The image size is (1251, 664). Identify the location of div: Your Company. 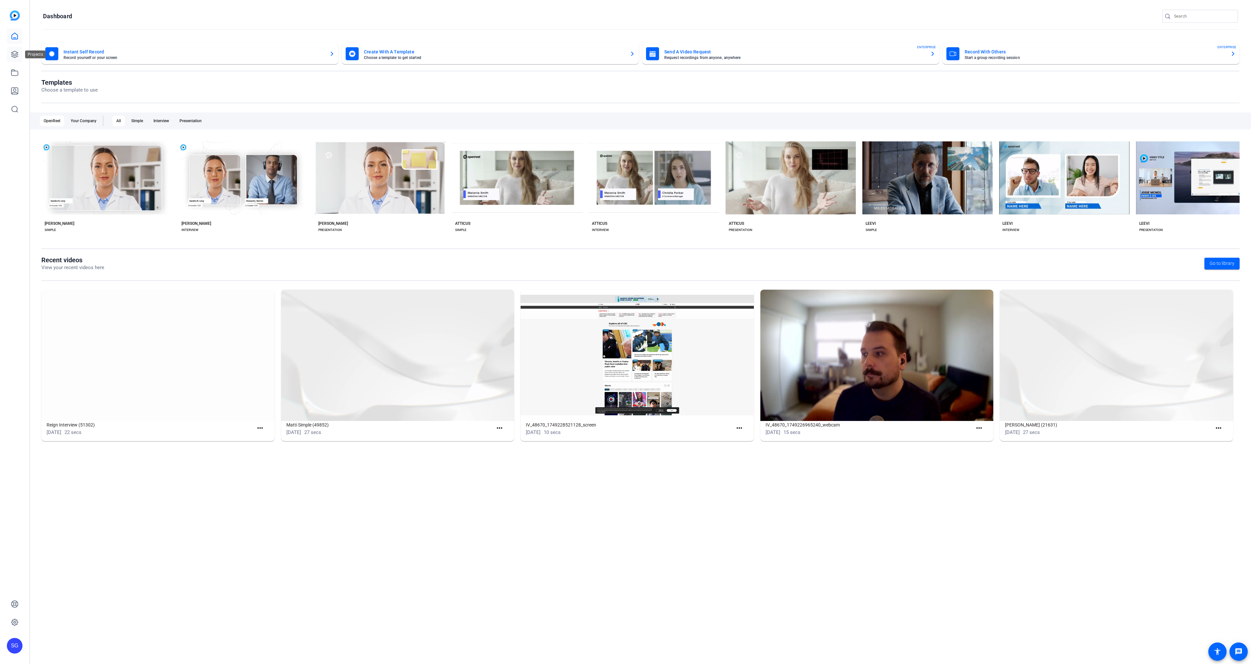
(83, 121).